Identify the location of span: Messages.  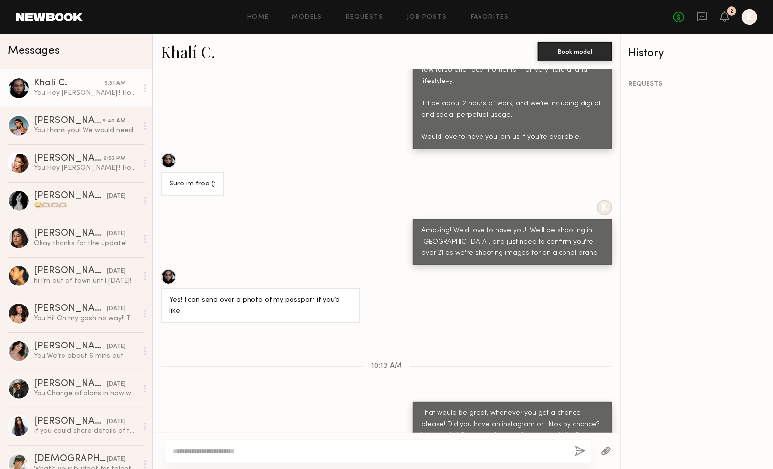
(34, 51).